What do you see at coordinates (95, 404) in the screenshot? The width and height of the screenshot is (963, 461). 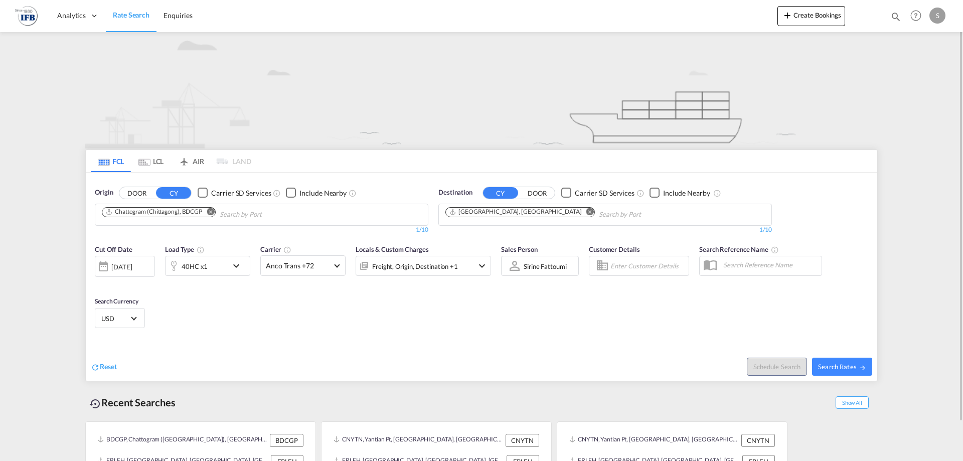 I see `md-icon: icon-backup-restore` at bounding box center [95, 404].